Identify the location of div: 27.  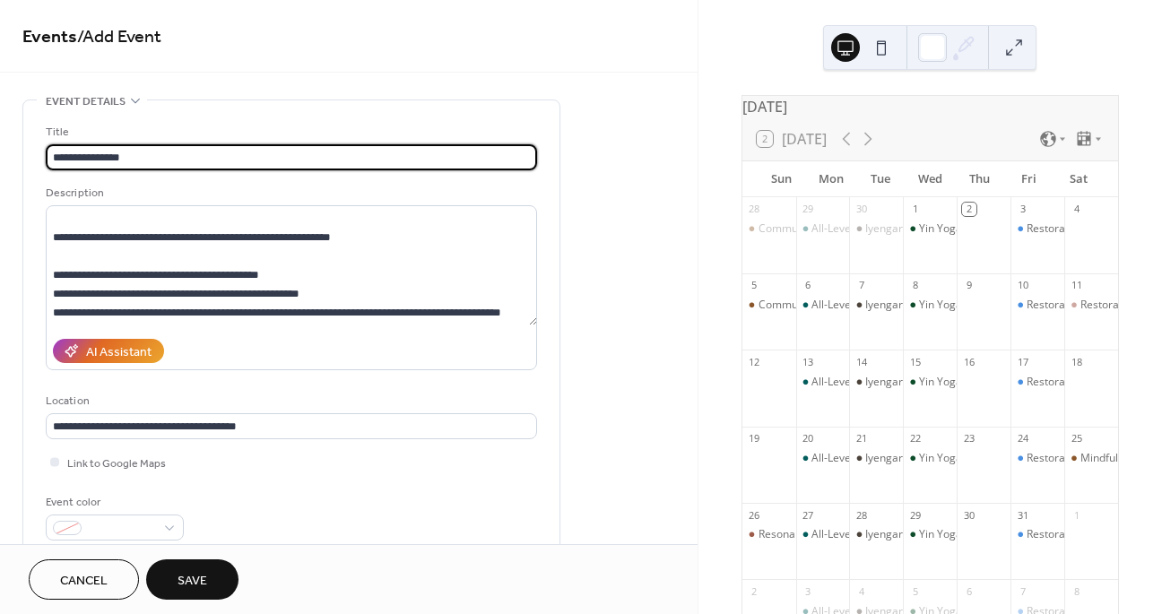
(808, 515).